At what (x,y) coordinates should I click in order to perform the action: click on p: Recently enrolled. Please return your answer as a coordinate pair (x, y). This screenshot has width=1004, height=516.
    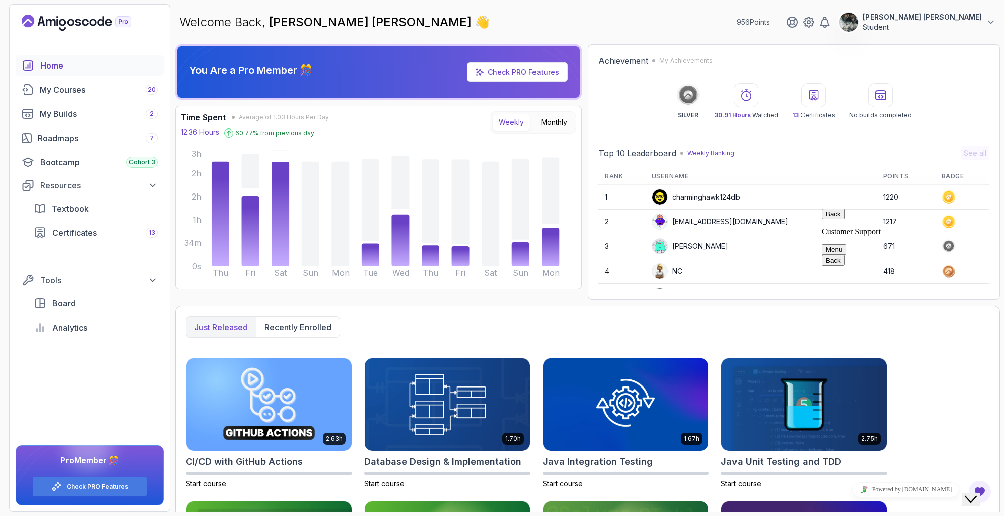
    Looking at the image, I should click on (298, 327).